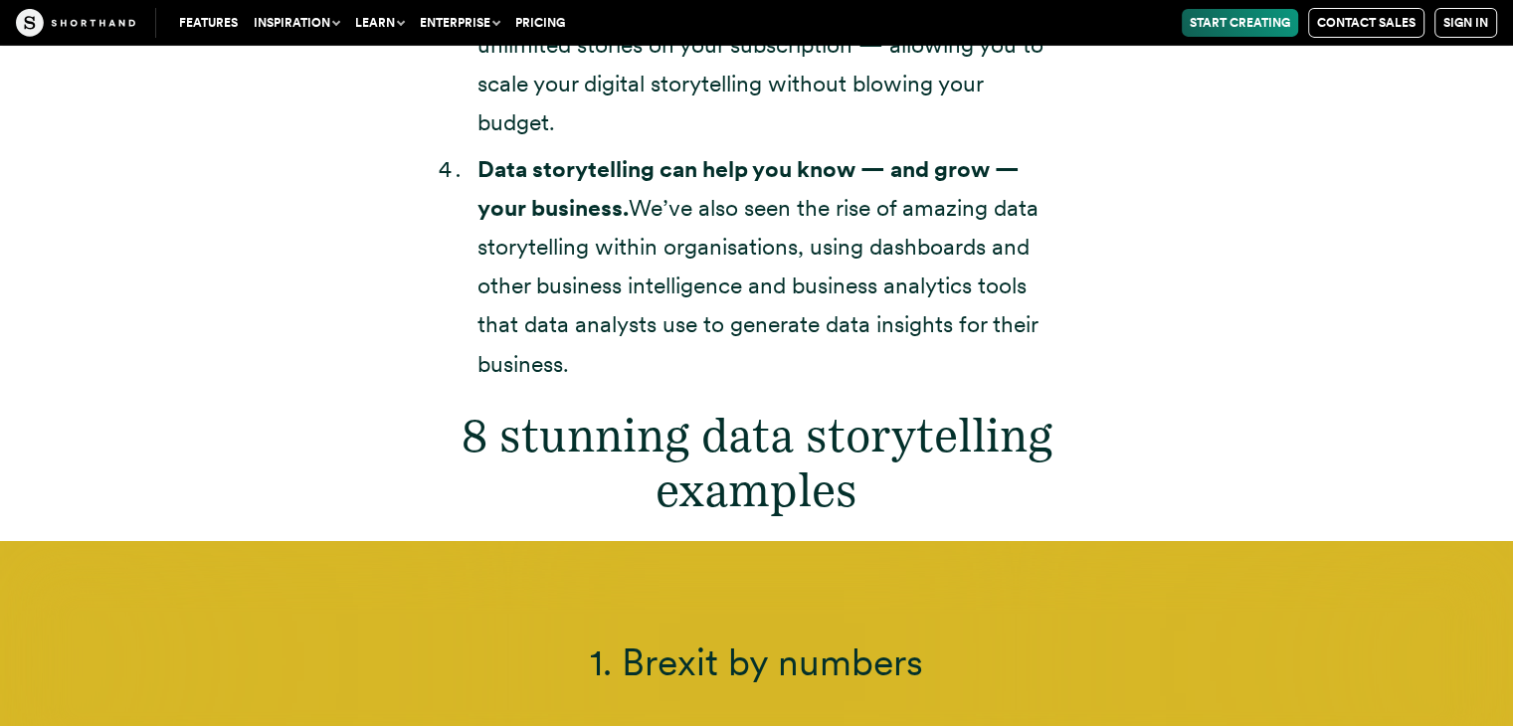  Describe the element at coordinates (208, 23) in the screenshot. I see `a: Features` at that location.